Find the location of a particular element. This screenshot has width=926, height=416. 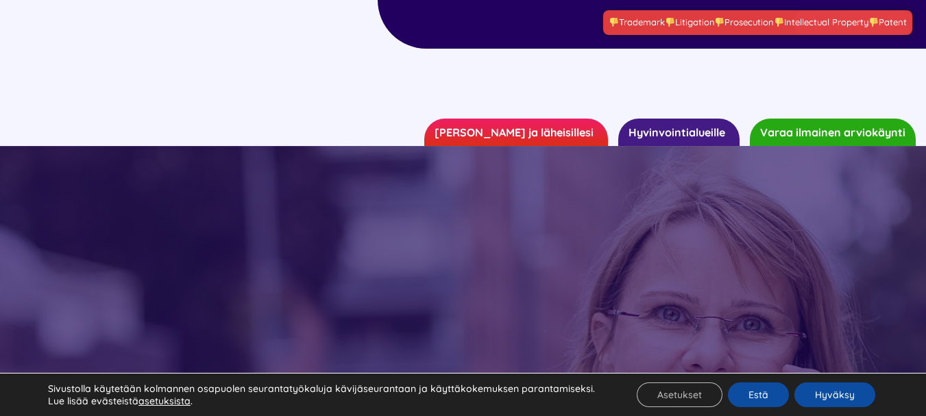

p: Sivustolla käytetään kolmannen osapuolen seurantatyökaluja kävijäseurantaan ja käyttäkokemuksen p... is located at coordinates (327, 395).